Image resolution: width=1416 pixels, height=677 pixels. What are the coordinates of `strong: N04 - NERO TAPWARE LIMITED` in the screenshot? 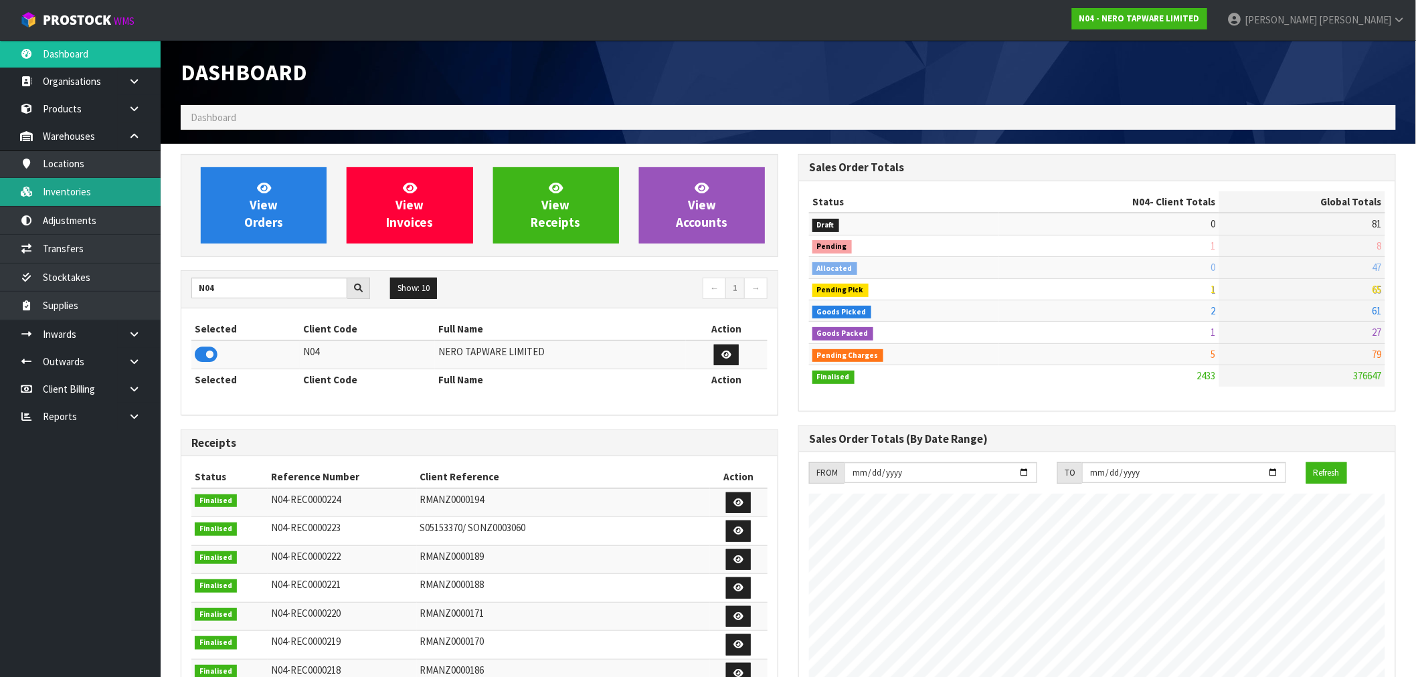 It's located at (1140, 18).